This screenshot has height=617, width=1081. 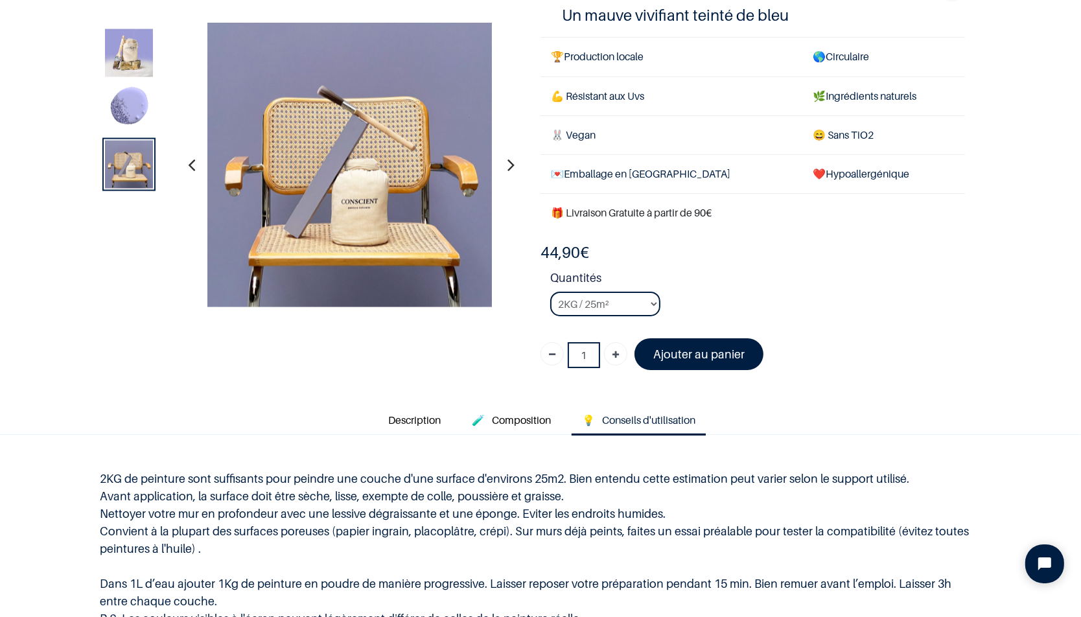 What do you see at coordinates (753, 15) in the screenshot?
I see `h4: Un mauve vivifiant teinté de bleu` at bounding box center [753, 15].